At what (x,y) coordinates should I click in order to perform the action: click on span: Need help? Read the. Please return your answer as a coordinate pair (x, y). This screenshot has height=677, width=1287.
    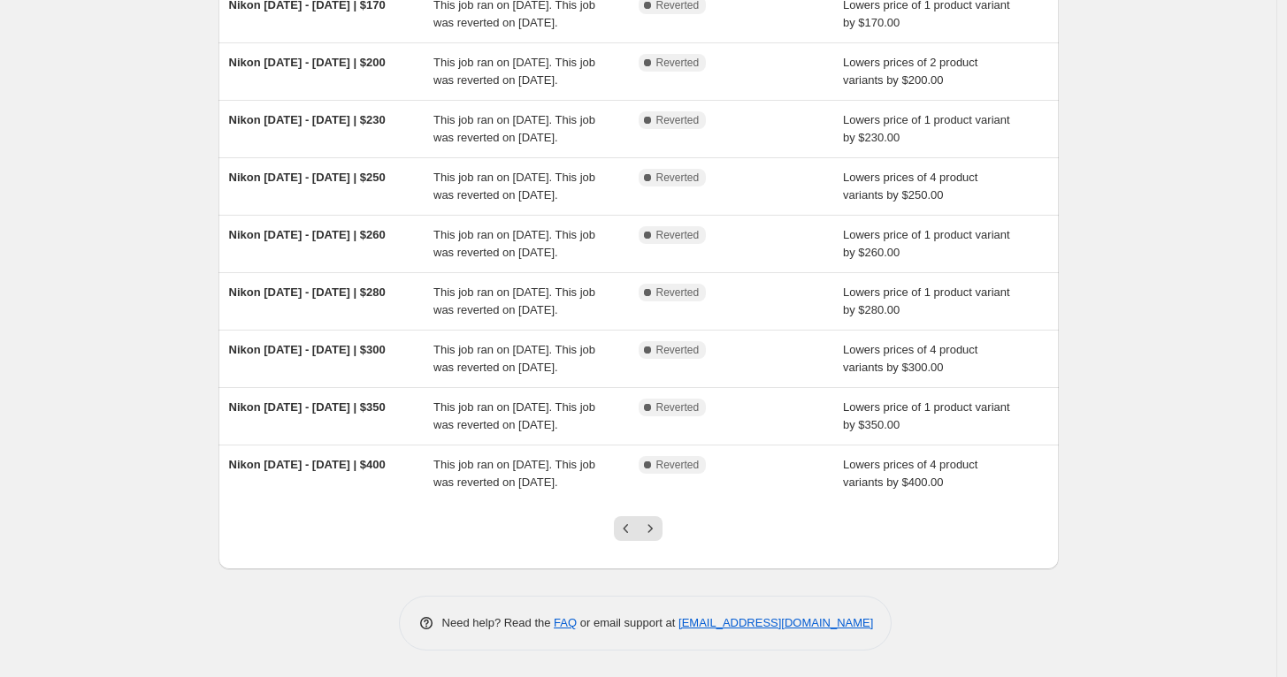
    Looking at the image, I should click on (498, 623).